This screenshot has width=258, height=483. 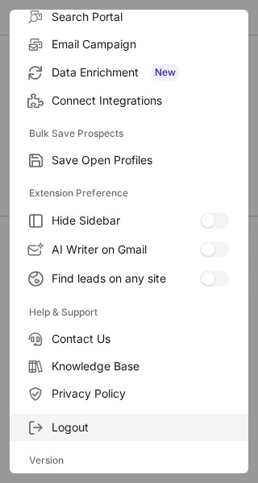 I want to click on label: Help & Support, so click(x=129, y=313).